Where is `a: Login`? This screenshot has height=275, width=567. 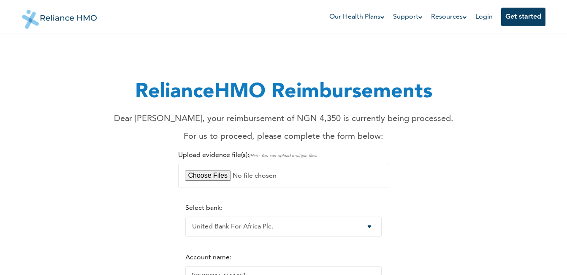
a: Login is located at coordinates (484, 17).